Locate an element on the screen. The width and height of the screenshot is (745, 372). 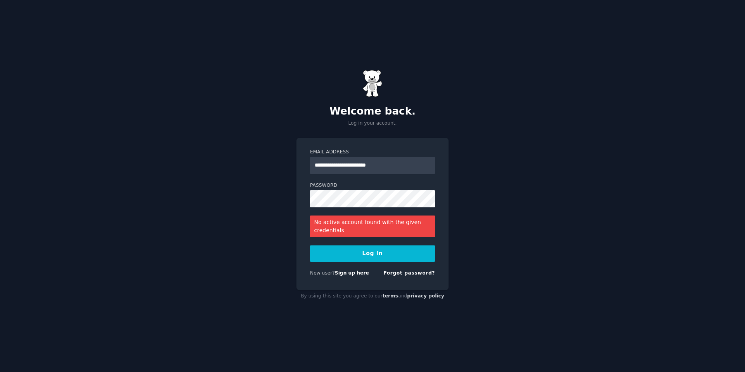
label: Password is located at coordinates (372, 185).